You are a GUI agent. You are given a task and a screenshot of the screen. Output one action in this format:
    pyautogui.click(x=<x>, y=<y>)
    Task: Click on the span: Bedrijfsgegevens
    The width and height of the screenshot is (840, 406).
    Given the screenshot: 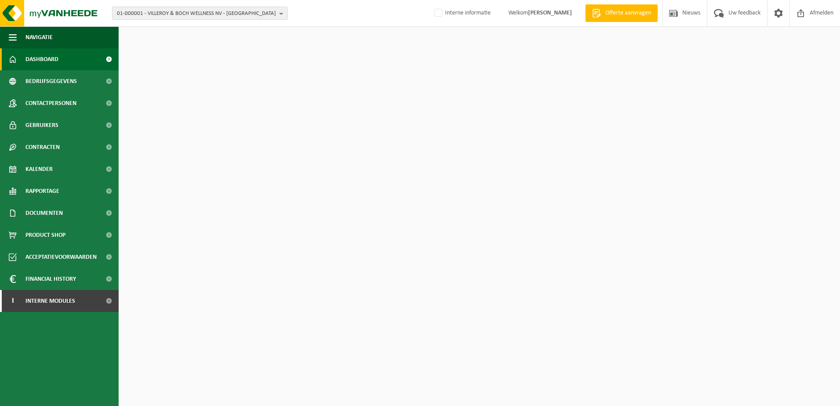 What is the action you would take?
    pyautogui.click(x=51, y=81)
    